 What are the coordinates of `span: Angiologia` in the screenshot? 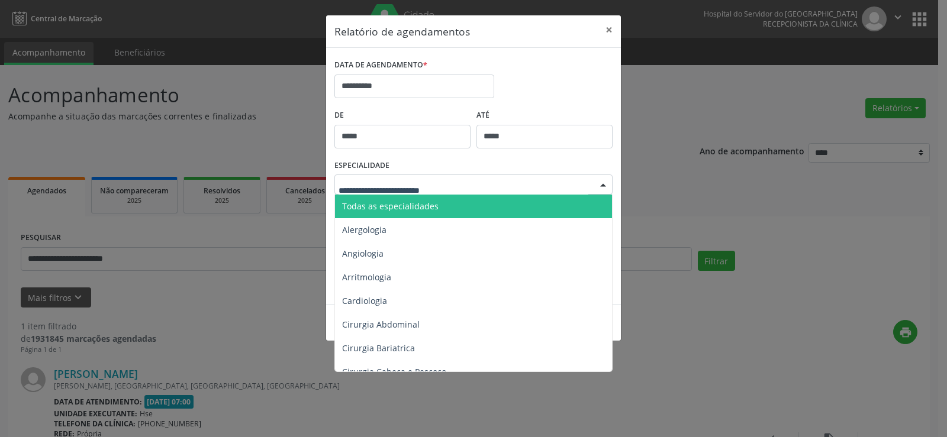 It's located at (363, 253).